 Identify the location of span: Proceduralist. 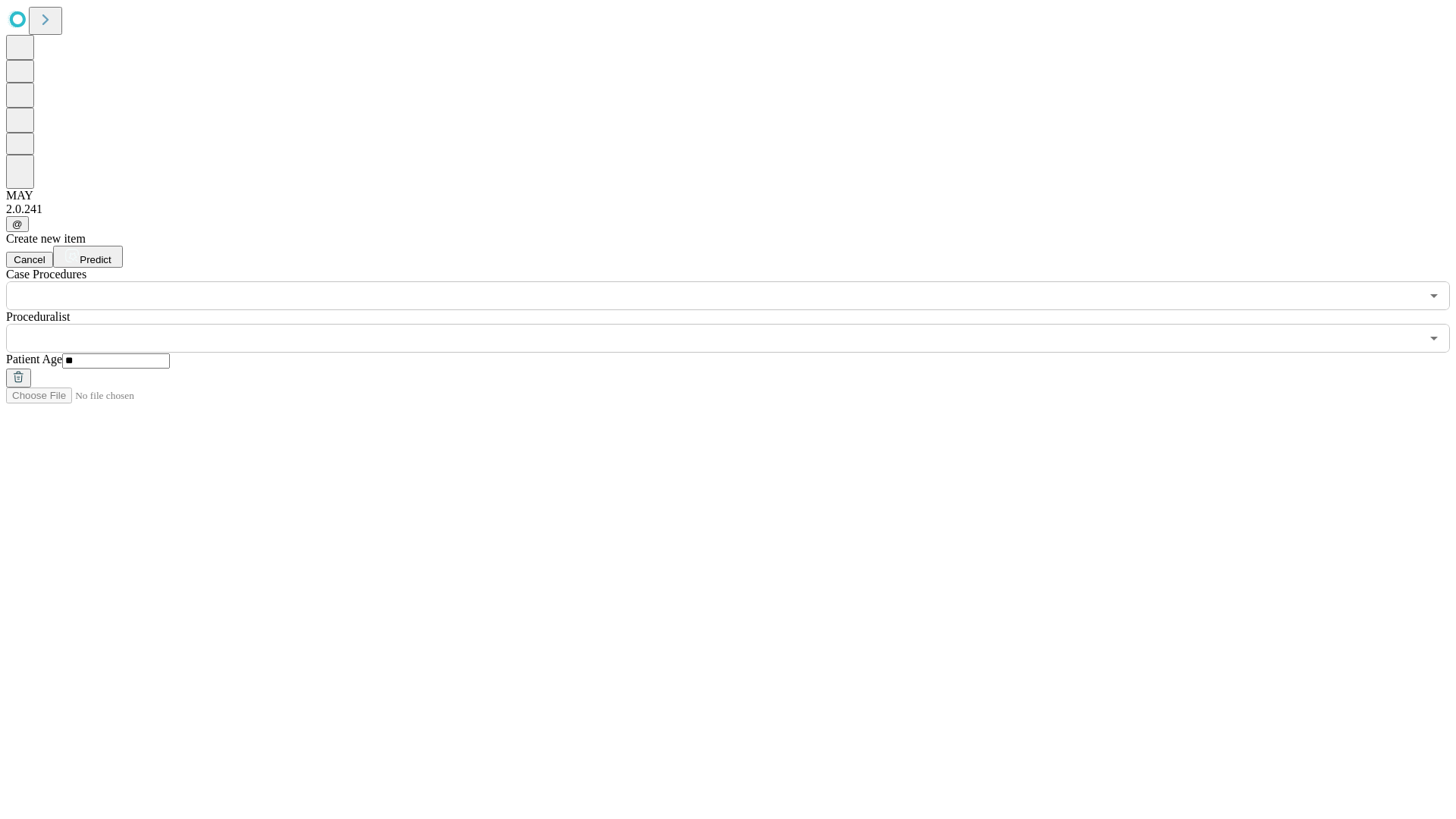
(38, 317).